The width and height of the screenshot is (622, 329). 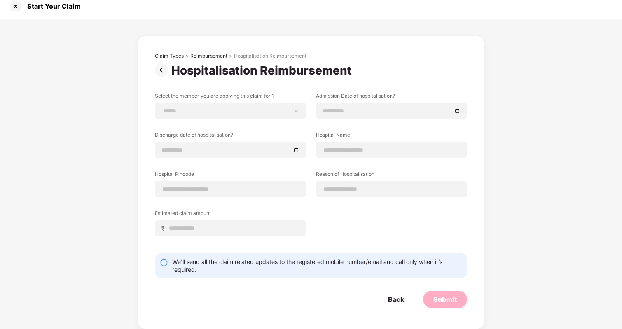 What do you see at coordinates (445, 299) in the screenshot?
I see `div: Submit` at bounding box center [445, 299].